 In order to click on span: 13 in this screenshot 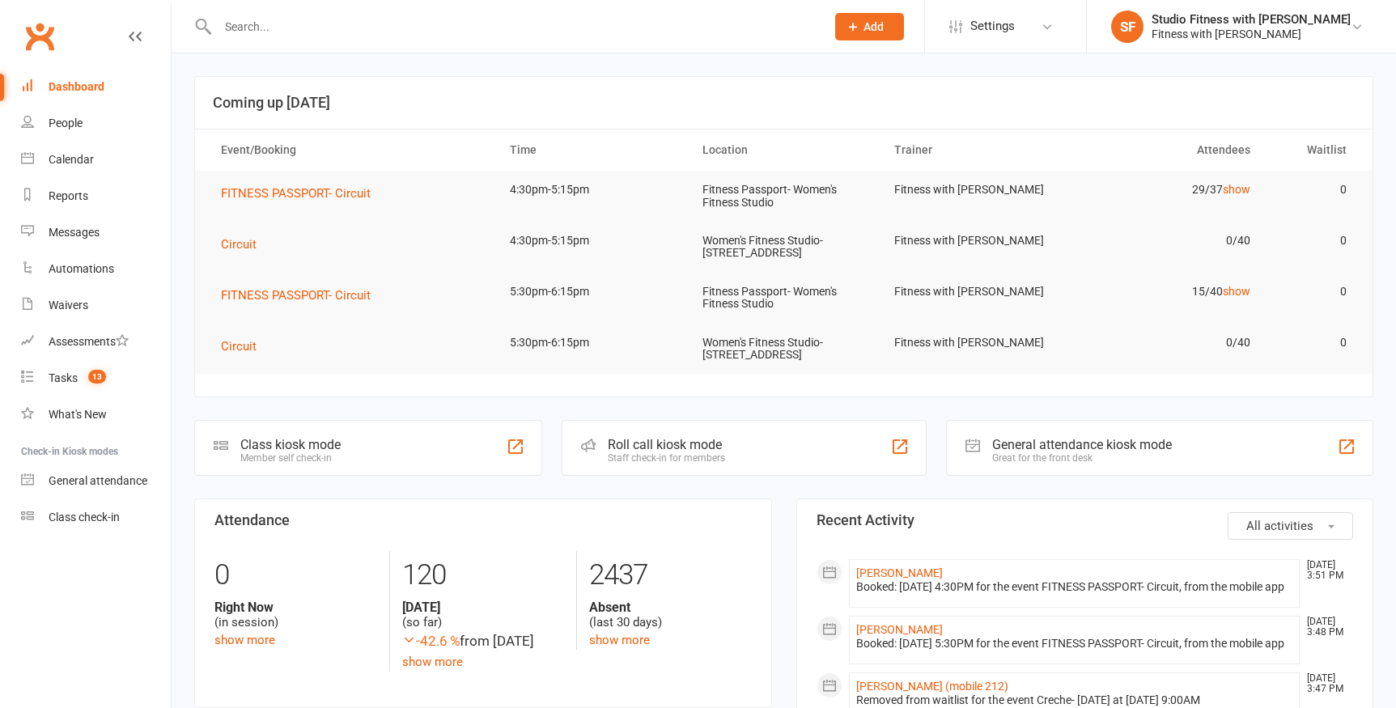, I will do `click(97, 376)`.